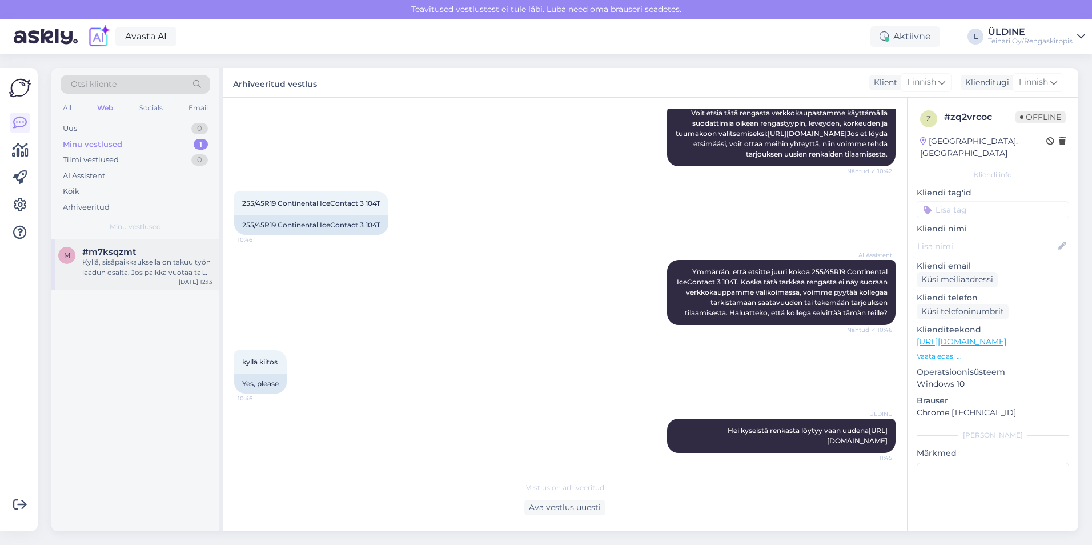 Image resolution: width=1092 pixels, height=545 pixels. Describe the element at coordinates (260, 384) in the screenshot. I see `div: Yes, please` at that location.